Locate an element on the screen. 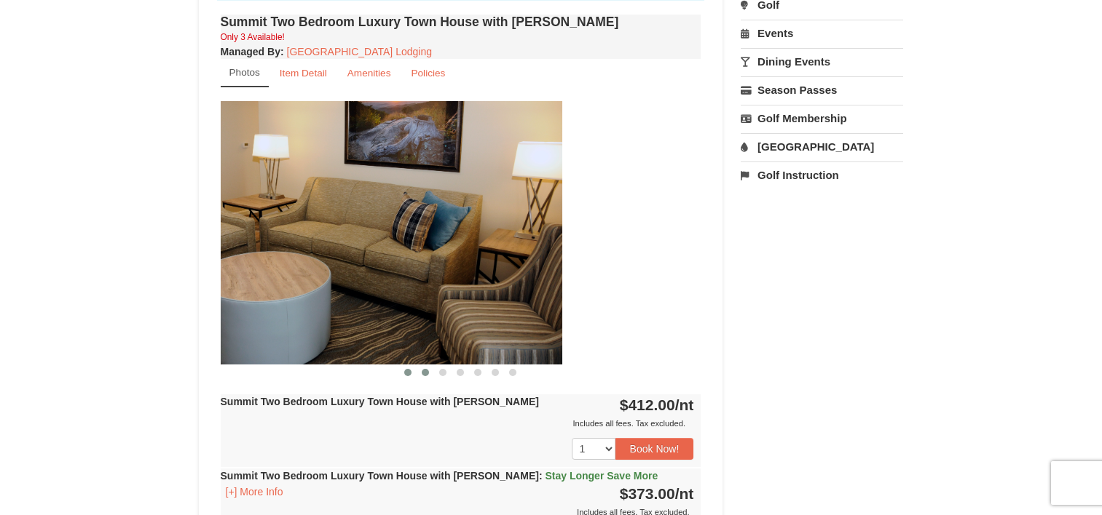  a: Policies is located at coordinates (427, 73).